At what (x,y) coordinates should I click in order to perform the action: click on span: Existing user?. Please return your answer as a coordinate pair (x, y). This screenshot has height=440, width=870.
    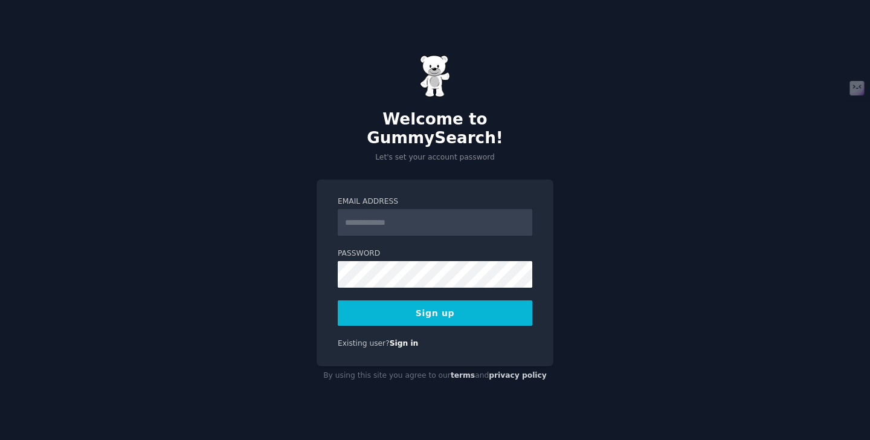
    Looking at the image, I should click on (364, 343).